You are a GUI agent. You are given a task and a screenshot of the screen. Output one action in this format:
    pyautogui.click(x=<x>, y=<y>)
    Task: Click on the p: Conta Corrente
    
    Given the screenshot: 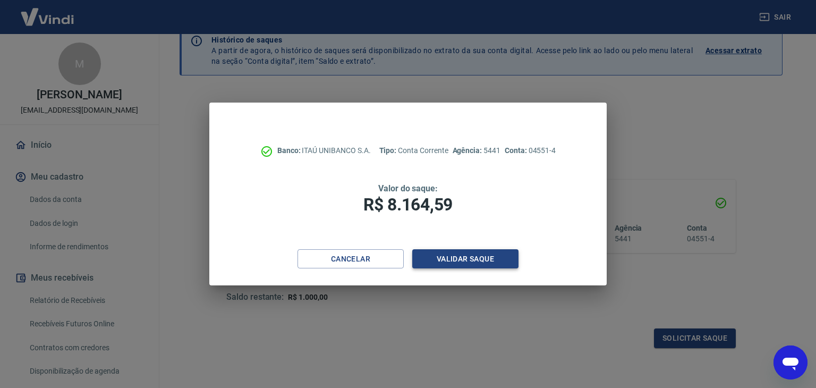 What is the action you would take?
    pyautogui.click(x=414, y=150)
    